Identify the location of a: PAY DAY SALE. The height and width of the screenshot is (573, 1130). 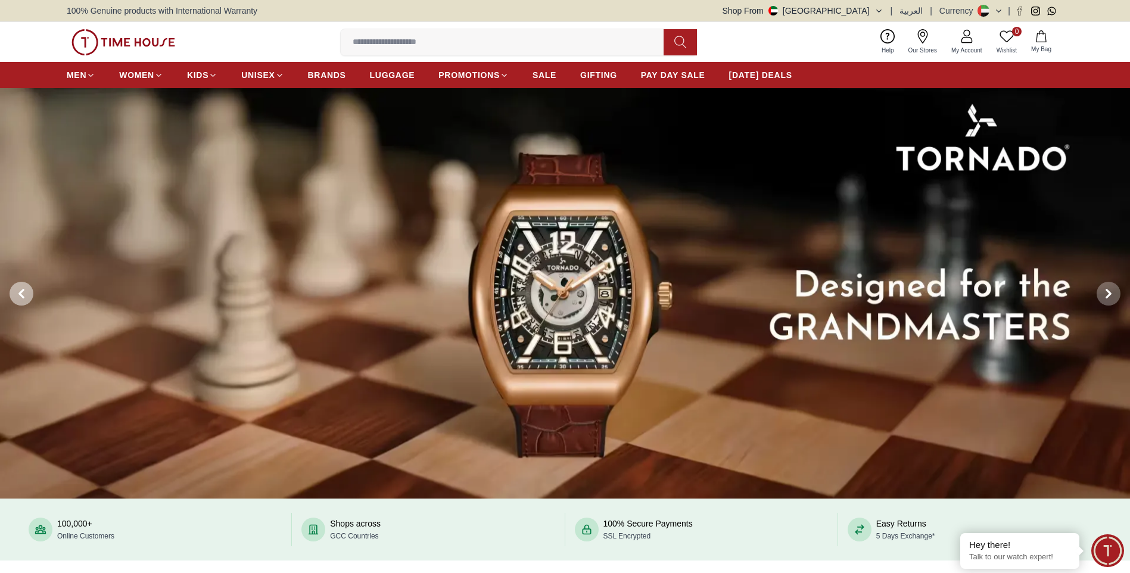
(673, 75).